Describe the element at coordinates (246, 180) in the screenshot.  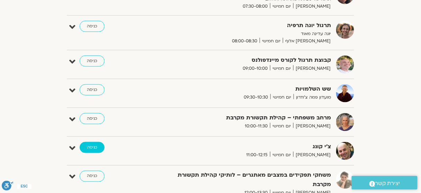
I see `strong: משחקי תפקידים במצבים מאתגרים – לותיקי קהילת תקשורת מקרבת` at that location.